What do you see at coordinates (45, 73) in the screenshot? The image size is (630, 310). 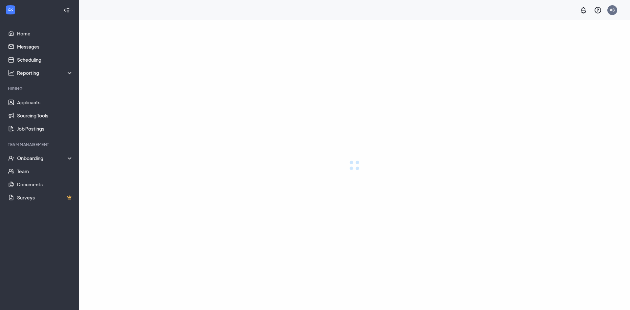 I see `div: Reporting` at bounding box center [45, 73].